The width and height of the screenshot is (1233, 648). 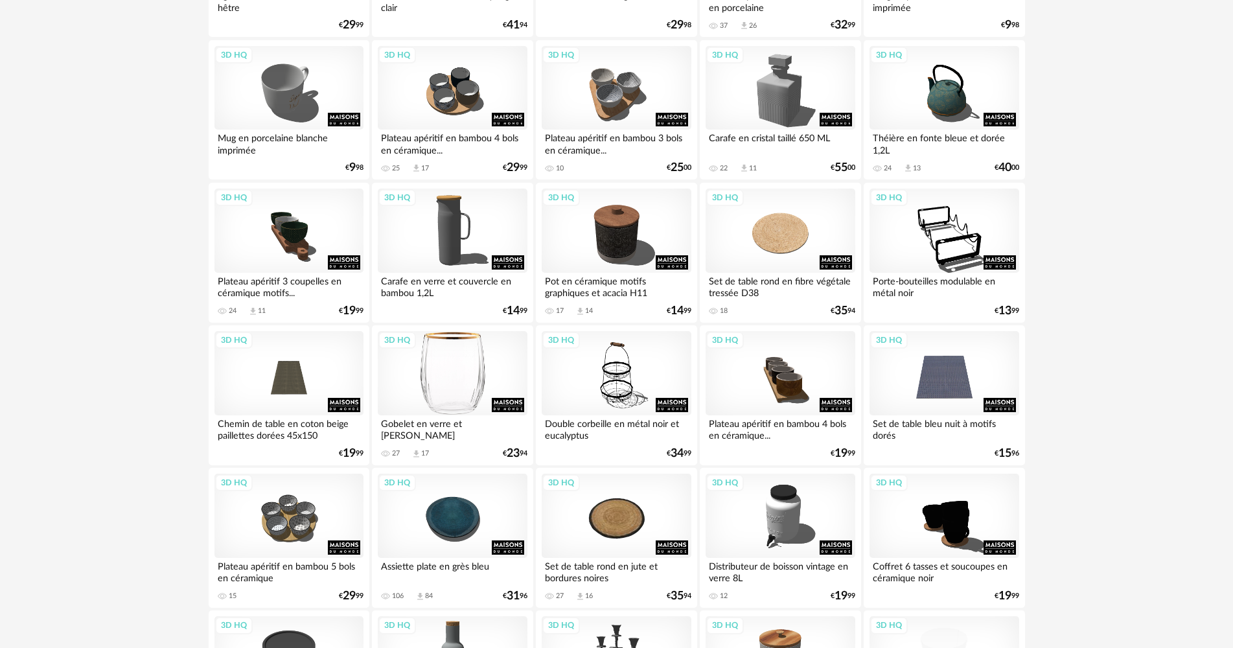 What do you see at coordinates (677, 454) in the screenshot?
I see `span: 34` at bounding box center [677, 454].